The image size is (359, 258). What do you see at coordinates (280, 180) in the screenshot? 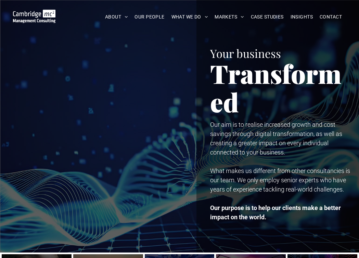
I see `span: What makes us different from other consultancies is our team. We only employ senior experts who h...` at bounding box center [280, 180].